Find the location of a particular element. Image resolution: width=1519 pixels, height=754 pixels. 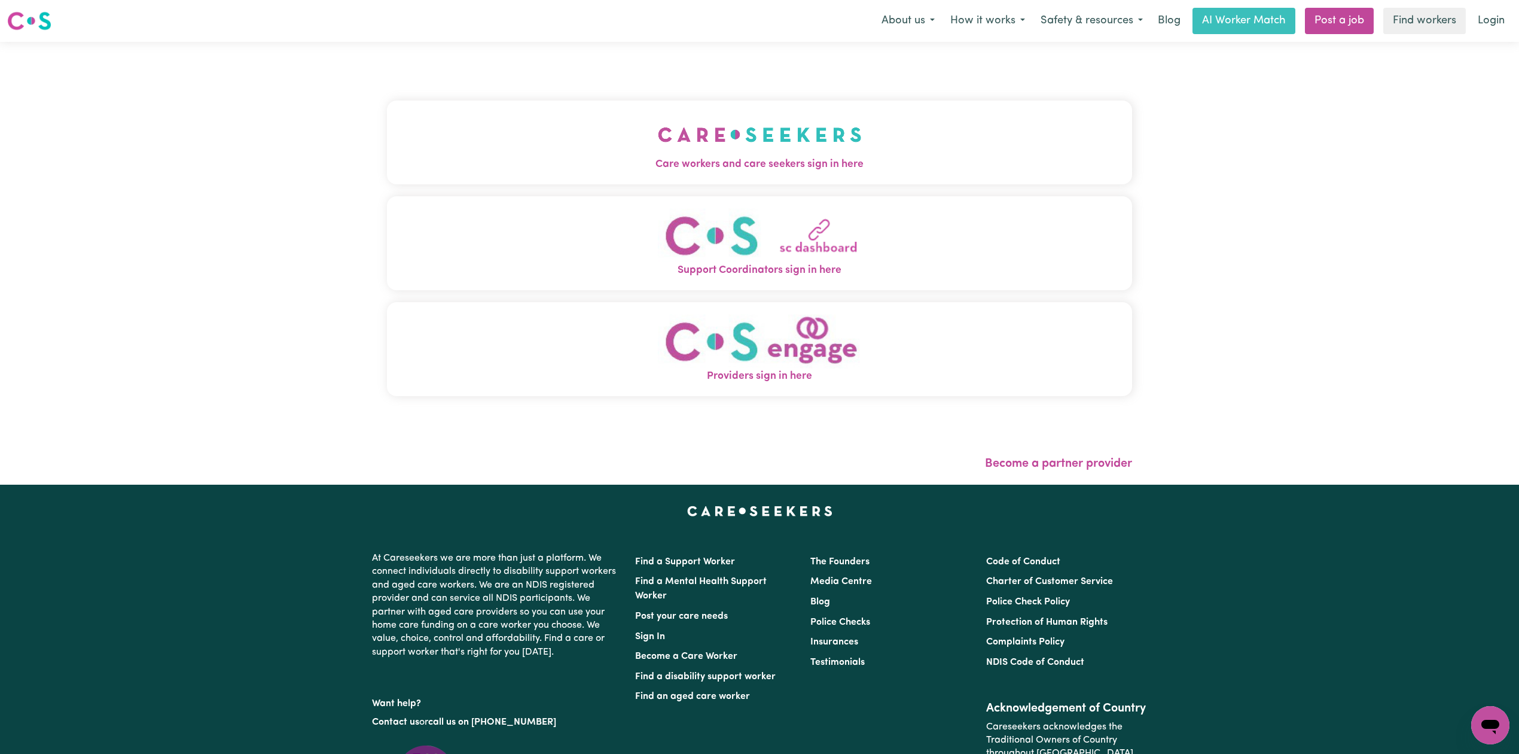

img: Careseekers logo is located at coordinates (29, 21).